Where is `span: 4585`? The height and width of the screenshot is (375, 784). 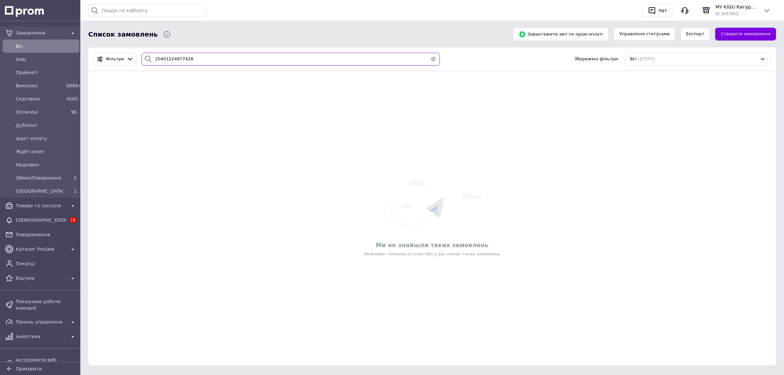
span: 4585 is located at coordinates (72, 99).